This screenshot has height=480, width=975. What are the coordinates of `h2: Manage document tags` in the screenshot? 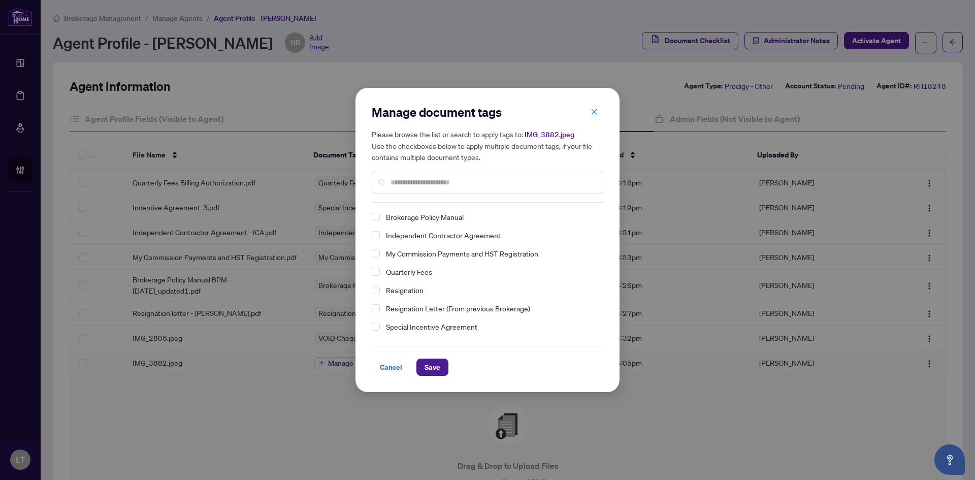 It's located at (488, 112).